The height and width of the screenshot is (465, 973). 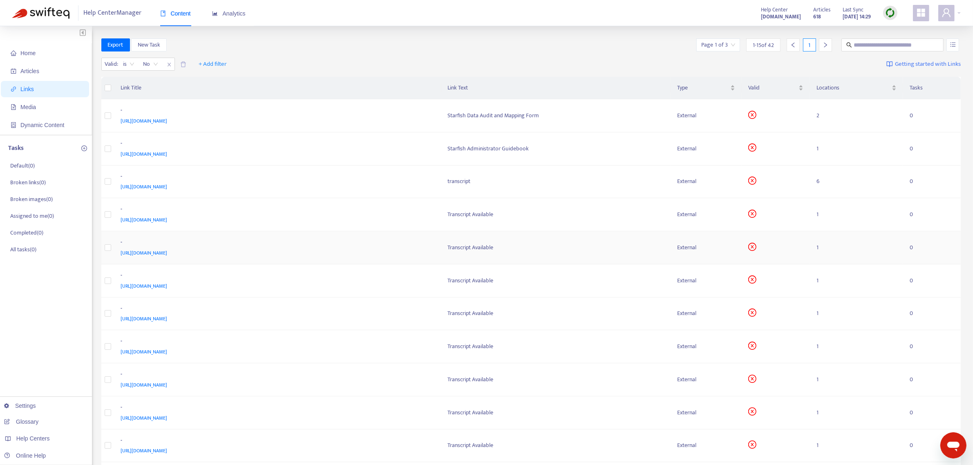 What do you see at coordinates (856, 182) in the screenshot?
I see `td: 6` at bounding box center [856, 182].